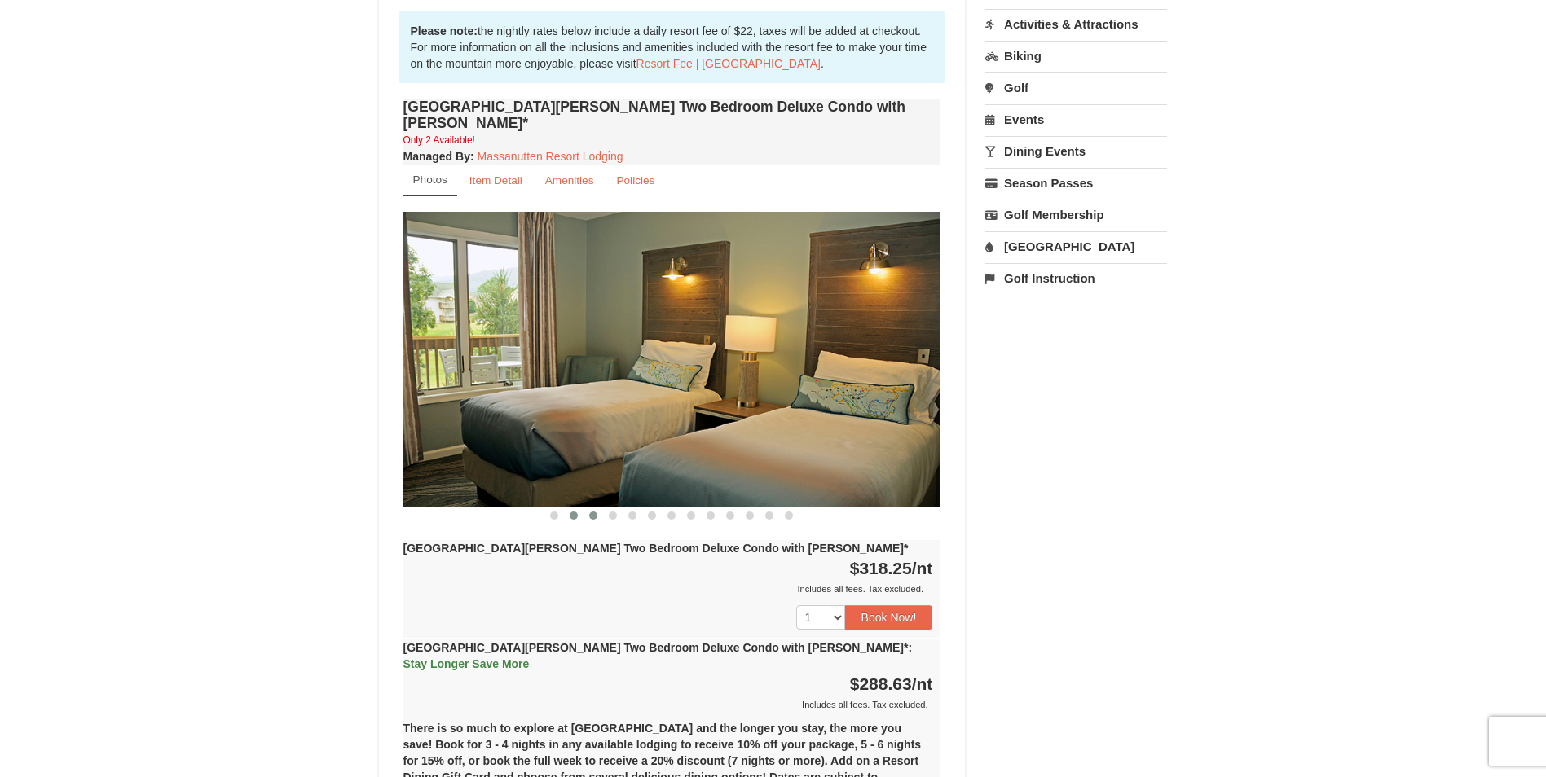  What do you see at coordinates (1076, 87) in the screenshot?
I see `a: Golf` at bounding box center [1076, 87].